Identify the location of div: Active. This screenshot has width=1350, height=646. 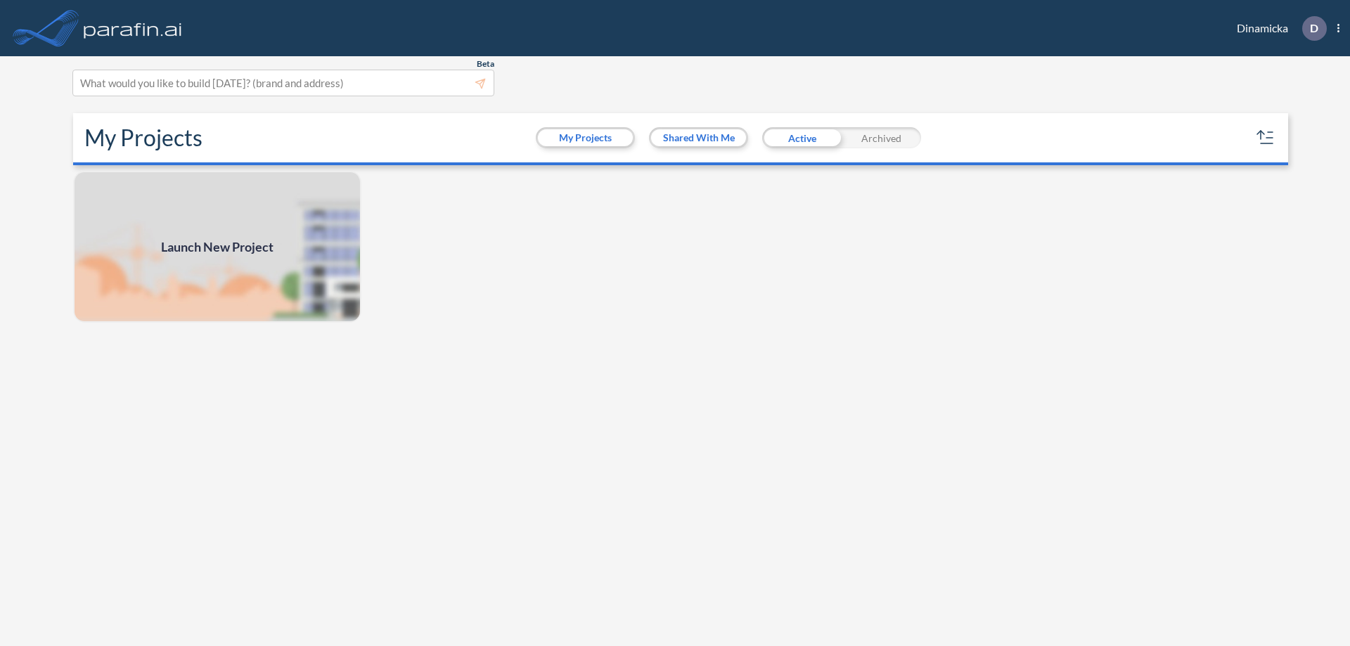
(802, 138).